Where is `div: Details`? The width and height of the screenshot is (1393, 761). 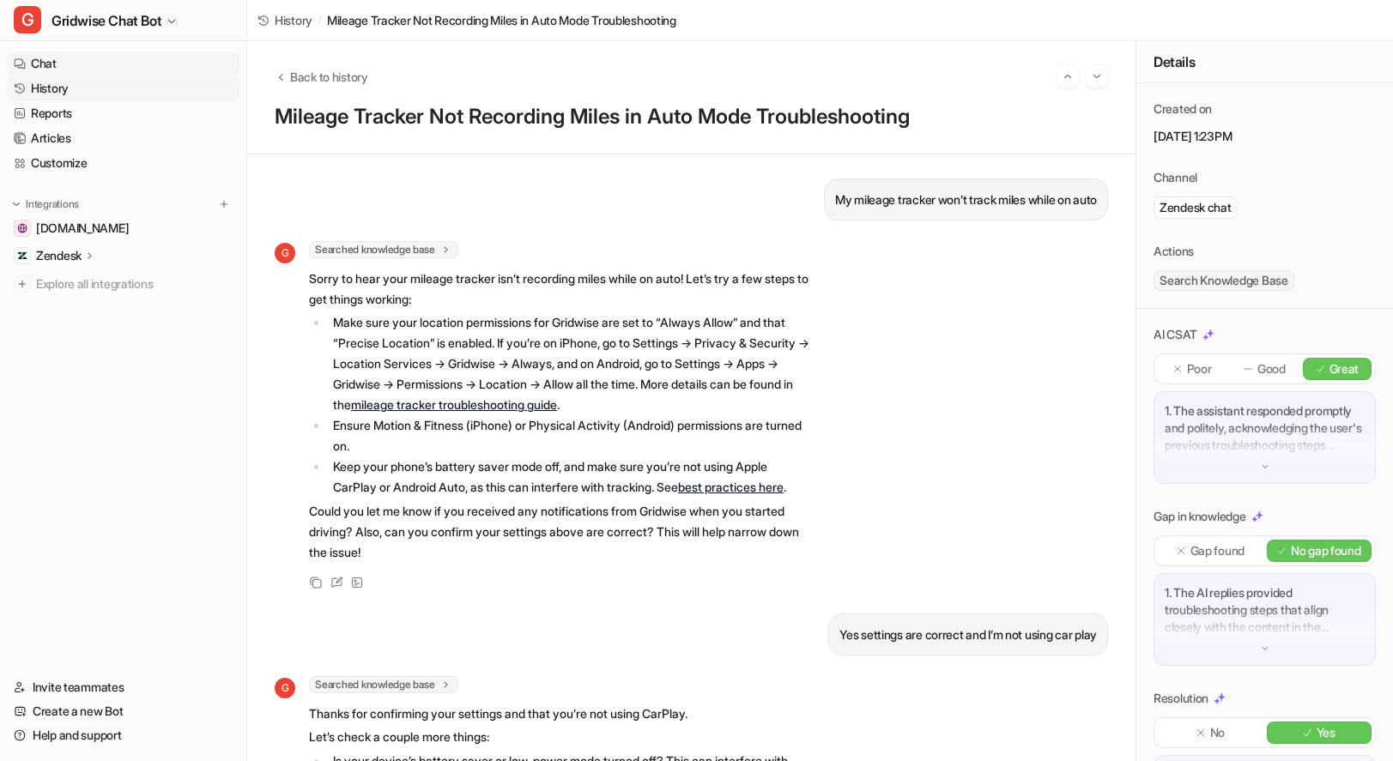
div: Details is located at coordinates (1265, 62).